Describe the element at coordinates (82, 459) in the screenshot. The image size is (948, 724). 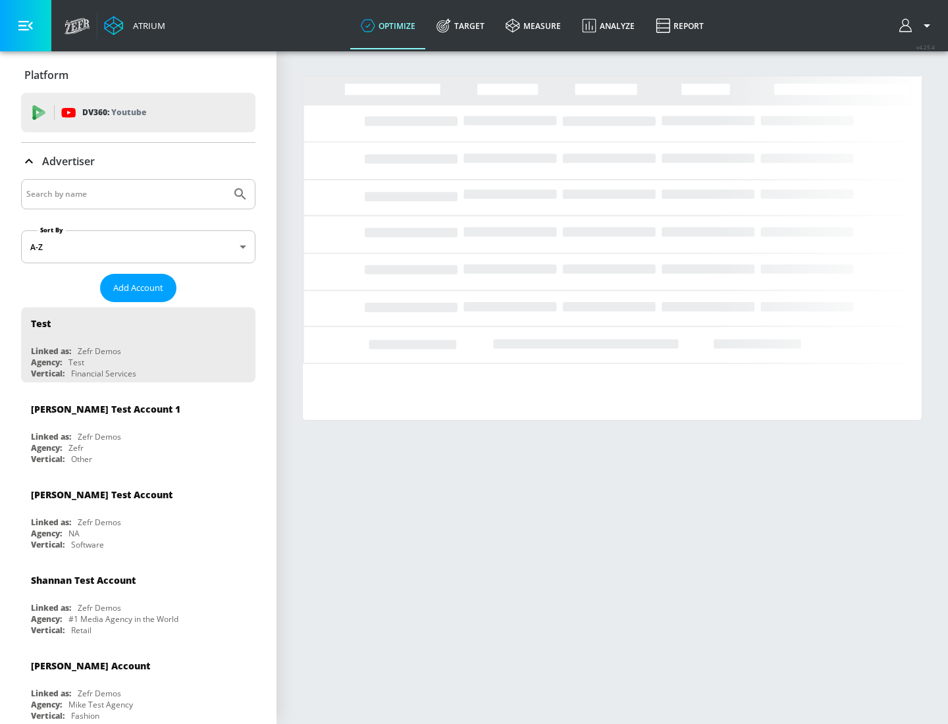
I see `div: Other` at that location.